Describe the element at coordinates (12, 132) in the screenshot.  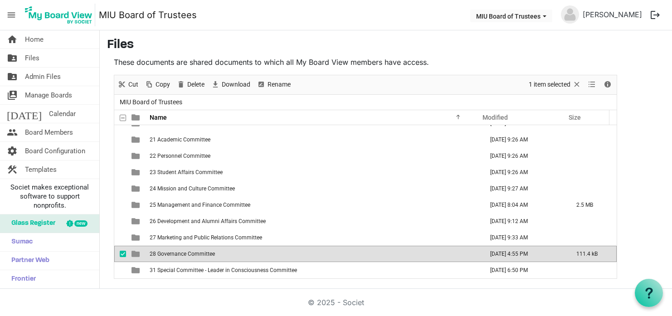
I see `span: people` at that location.